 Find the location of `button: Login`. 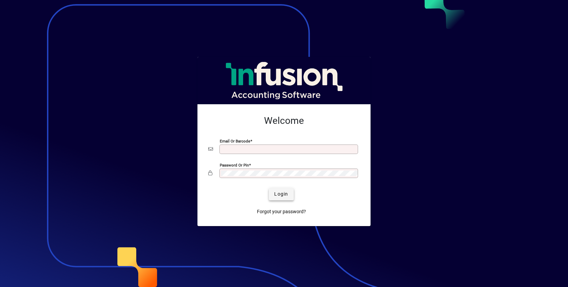

button: Login is located at coordinates (281, 194).